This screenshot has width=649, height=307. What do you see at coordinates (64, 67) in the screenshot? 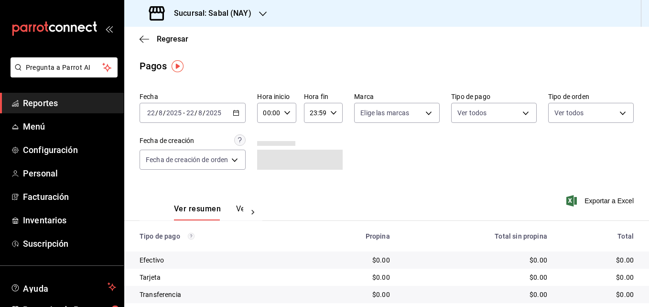
I see `button: Pregunta a Parrot AI` at bounding box center [64, 67].